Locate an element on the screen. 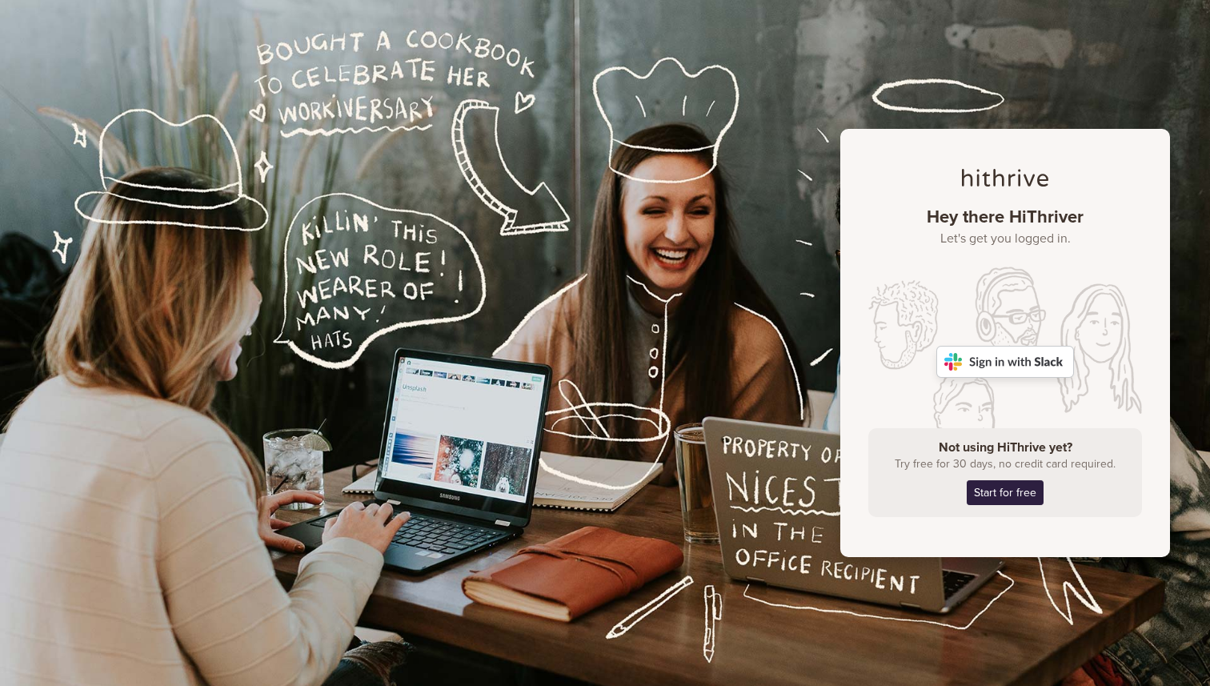 This screenshot has width=1210, height=686. h4: Not using HiThrive yet? is located at coordinates (1005, 447).